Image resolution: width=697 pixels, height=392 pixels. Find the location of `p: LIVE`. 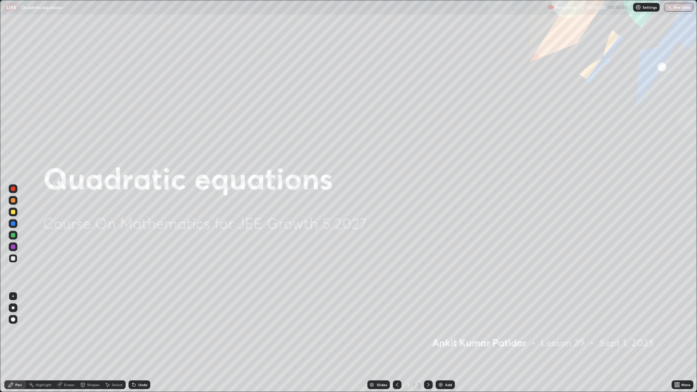

p: LIVE is located at coordinates (11, 7).